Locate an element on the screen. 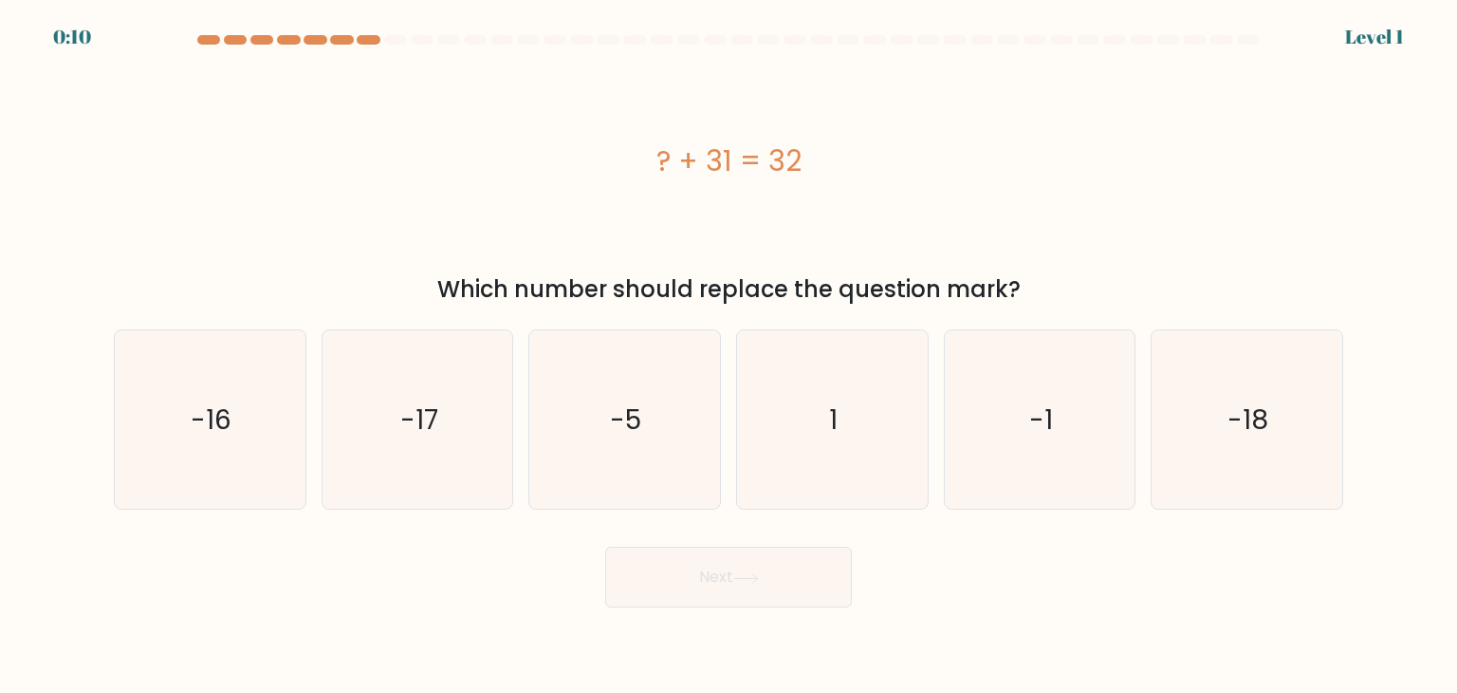 This screenshot has width=1457, height=693. text: -18 is located at coordinates (1249, 419).